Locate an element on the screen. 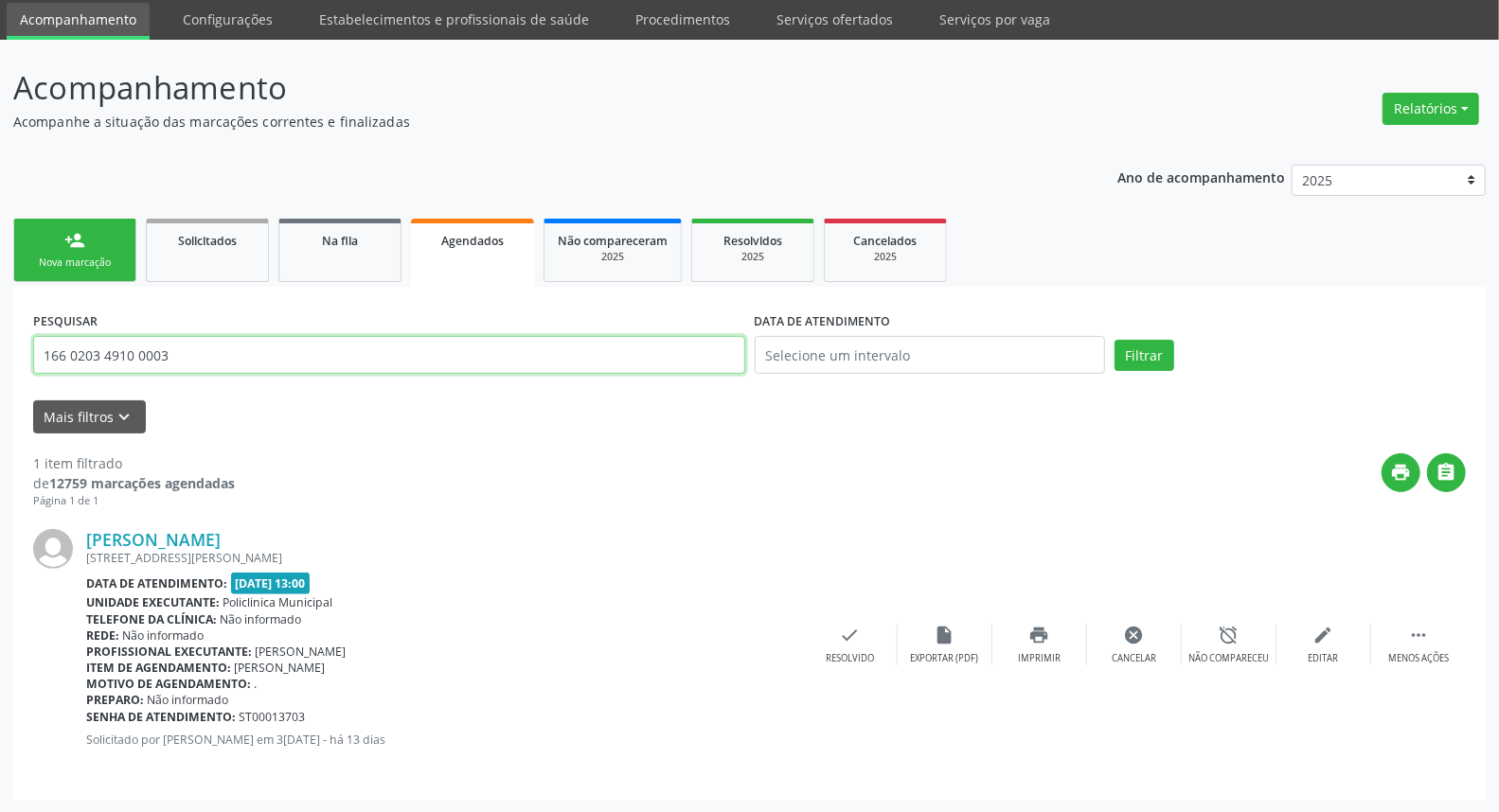 This screenshot has height=812, width=1499. p: Acompanhamento is located at coordinates (529, 88).